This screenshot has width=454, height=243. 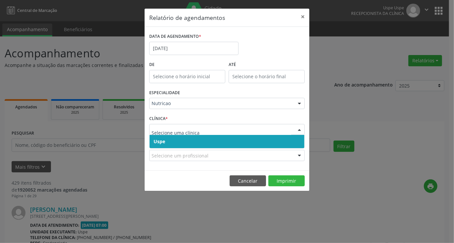 What do you see at coordinates (248, 181) in the screenshot?
I see `button: Cancelar` at bounding box center [248, 181].